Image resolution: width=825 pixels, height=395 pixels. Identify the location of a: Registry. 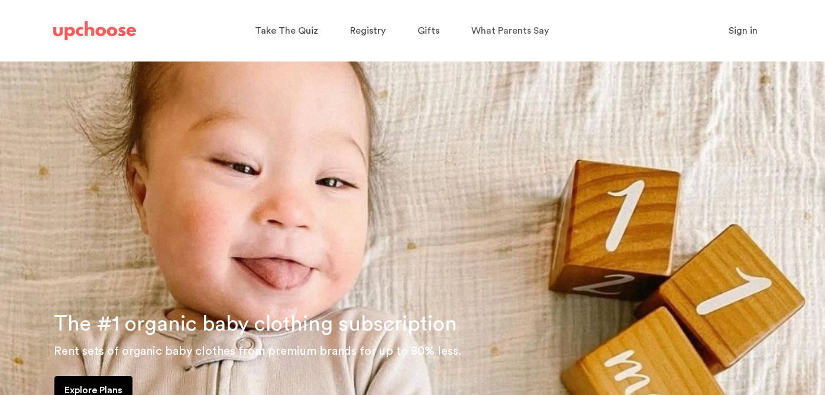
(370, 31).